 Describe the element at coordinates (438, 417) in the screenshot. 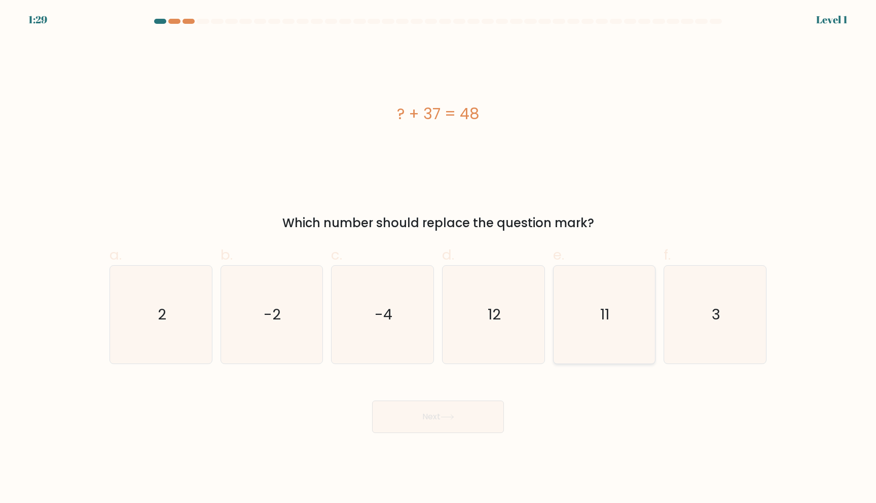

I see `button: Next` at that location.